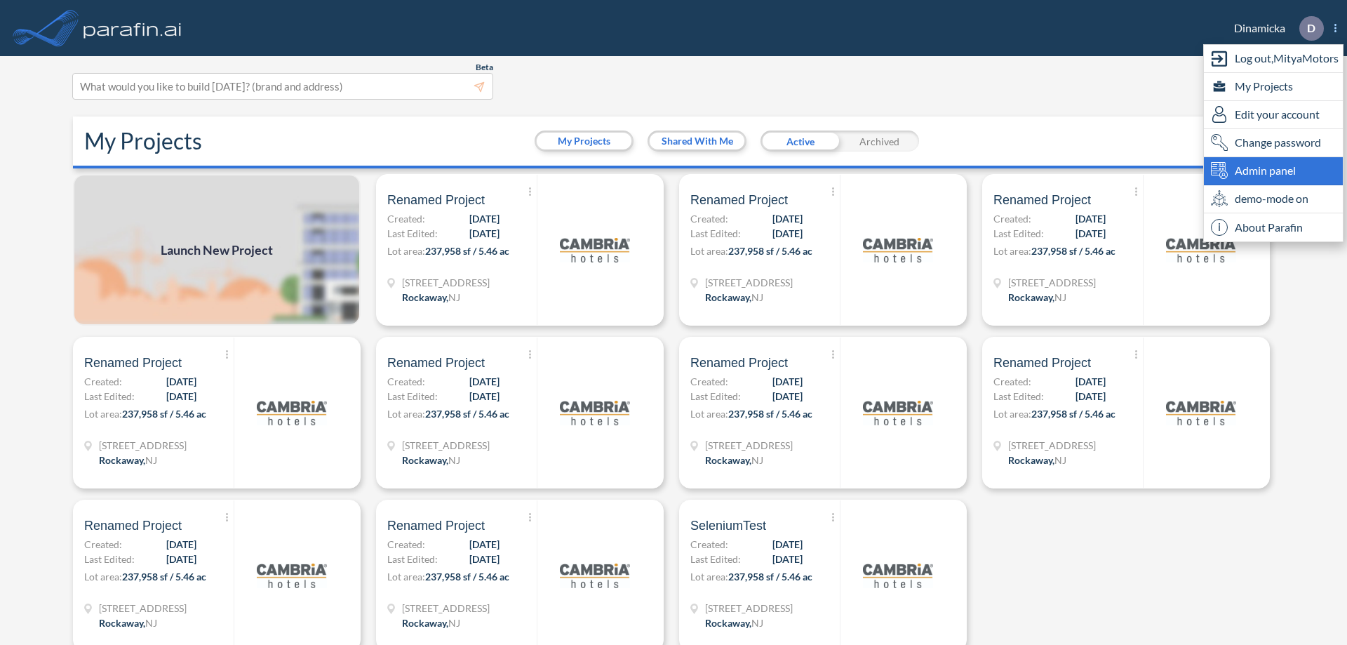 This screenshot has height=645, width=1347. Describe the element at coordinates (1277, 114) in the screenshot. I see `span: Edit your account` at that location.